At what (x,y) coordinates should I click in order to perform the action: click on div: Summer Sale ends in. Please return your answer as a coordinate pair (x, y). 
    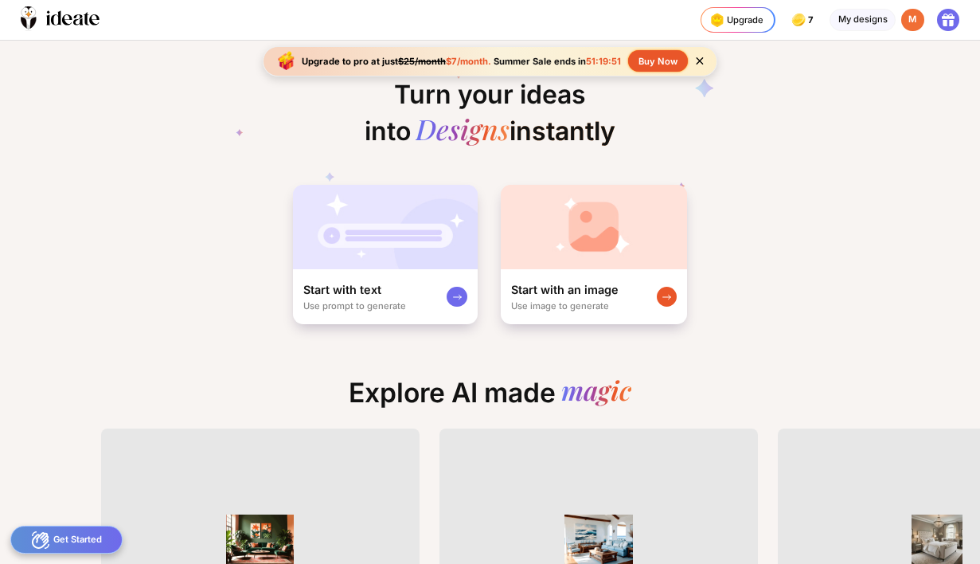
    Looking at the image, I should click on (558, 61).